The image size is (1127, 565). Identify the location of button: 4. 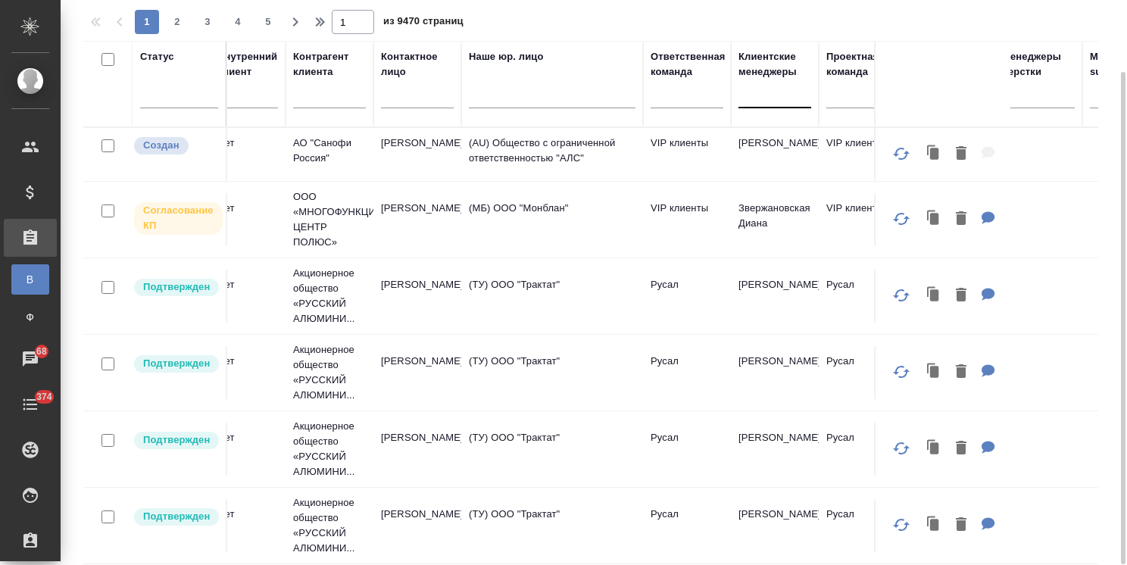
(238, 22).